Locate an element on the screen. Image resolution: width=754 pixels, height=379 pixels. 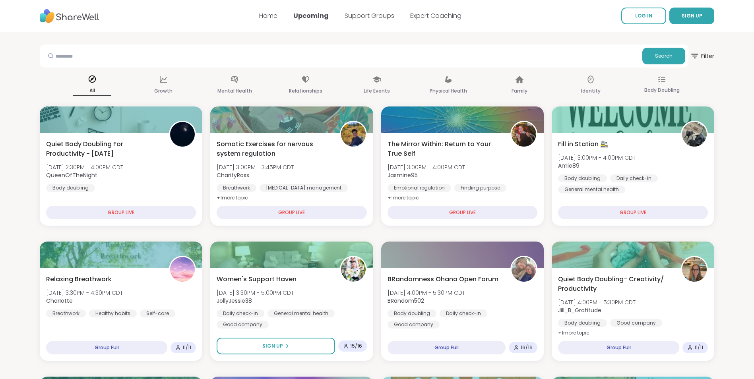
img: ShareWell Nav Logo is located at coordinates (70, 16).